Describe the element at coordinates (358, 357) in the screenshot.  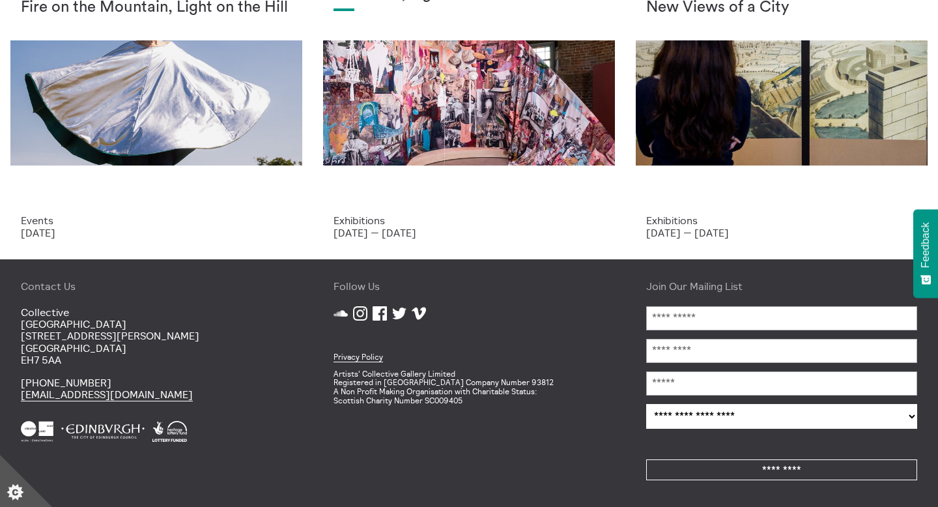
I see `a: Privacy Policy` at that location.